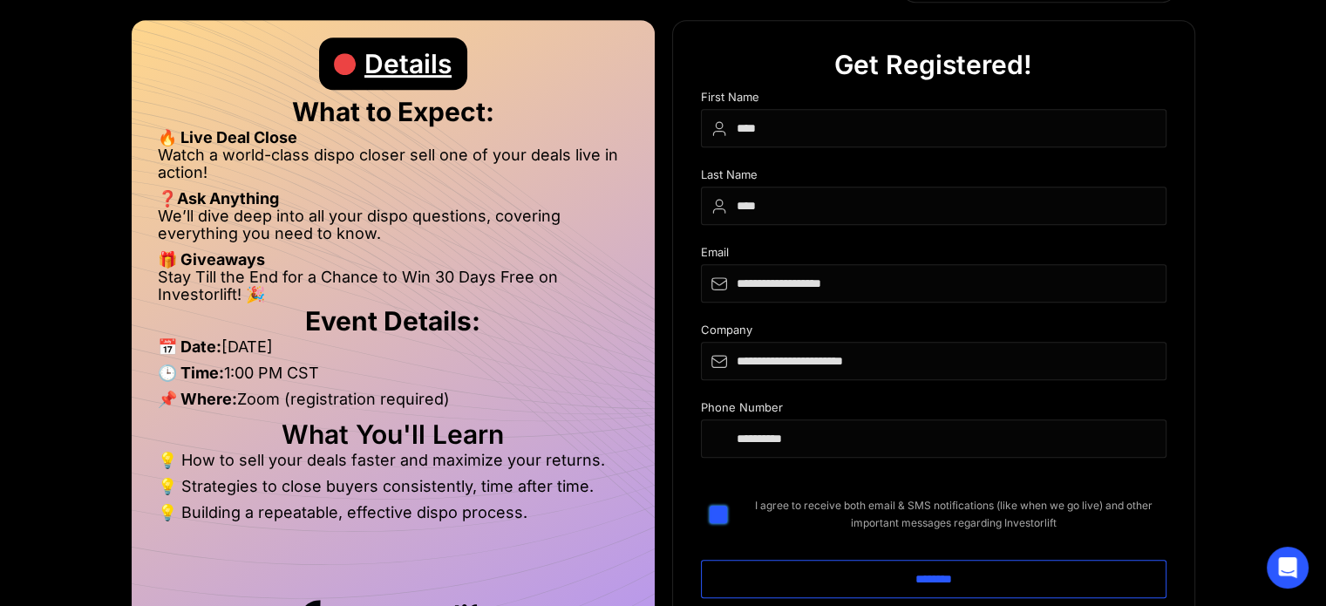 The height and width of the screenshot is (606, 1326). Describe the element at coordinates (393, 378) in the screenshot. I see `li: 1:00 PM CST` at that location.